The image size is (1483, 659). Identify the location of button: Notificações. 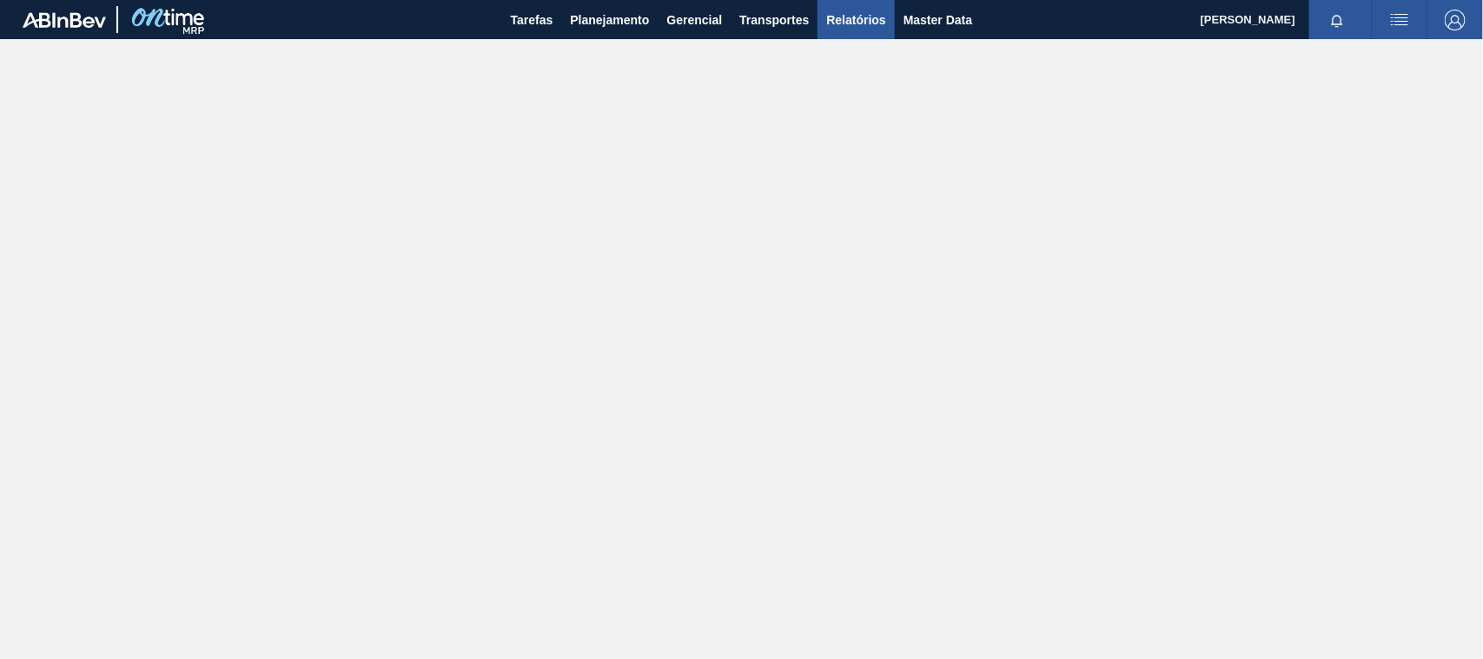
(1337, 20).